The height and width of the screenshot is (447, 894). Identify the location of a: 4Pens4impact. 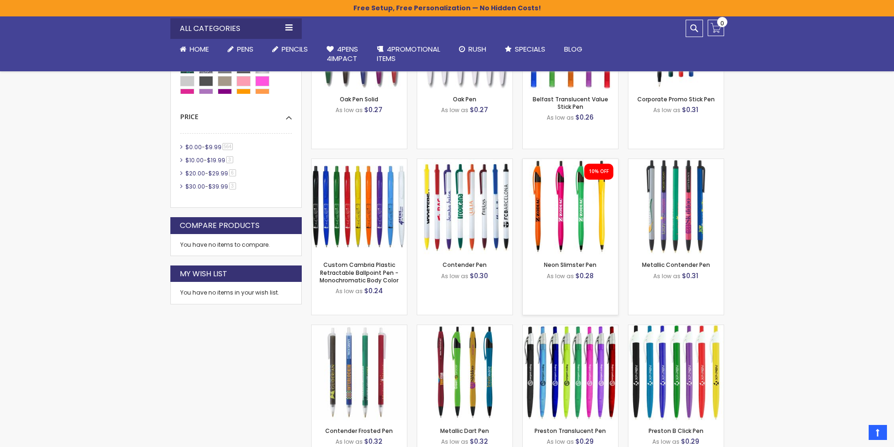
(342, 54).